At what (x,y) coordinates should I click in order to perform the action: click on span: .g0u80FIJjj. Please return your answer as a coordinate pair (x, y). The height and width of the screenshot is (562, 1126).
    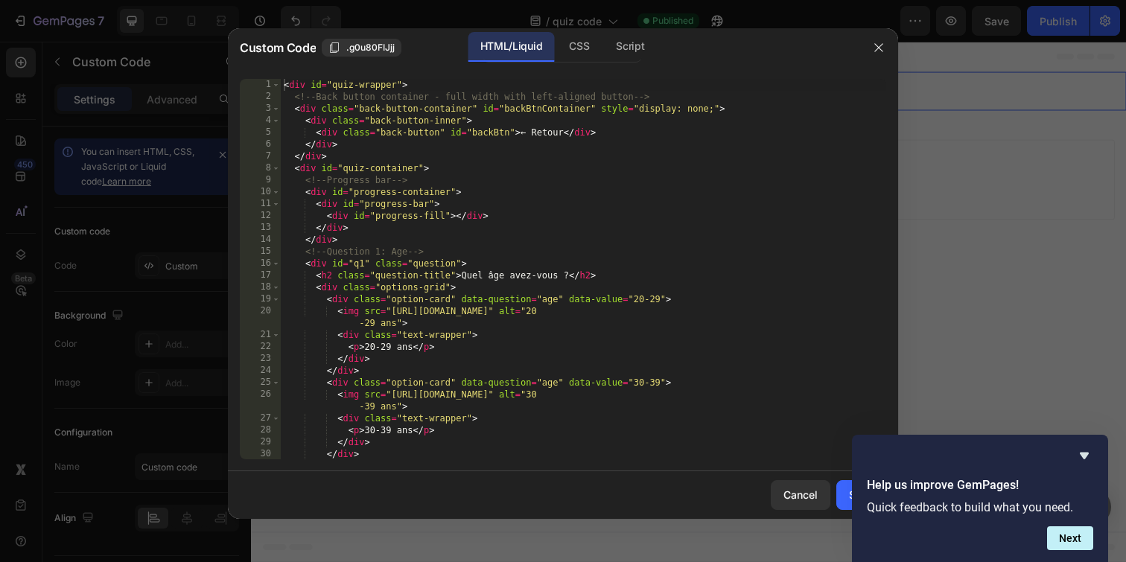
    Looking at the image, I should click on (370, 48).